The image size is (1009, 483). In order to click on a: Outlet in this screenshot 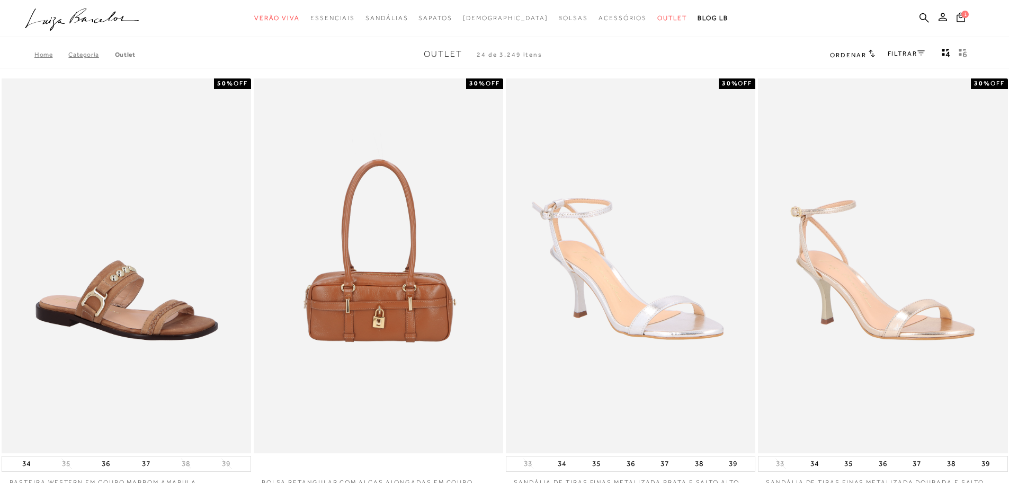, I will do `click(125, 55)`.